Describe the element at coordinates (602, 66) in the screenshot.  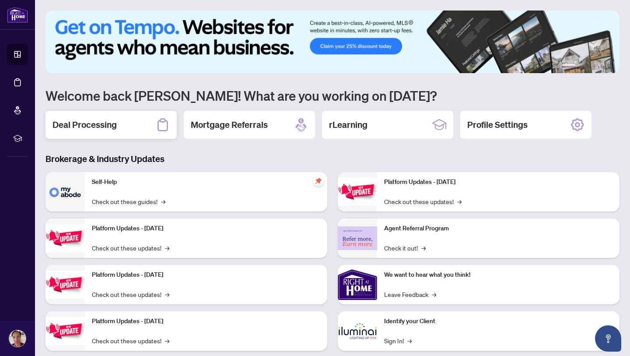
I see `button: 5` at that location.